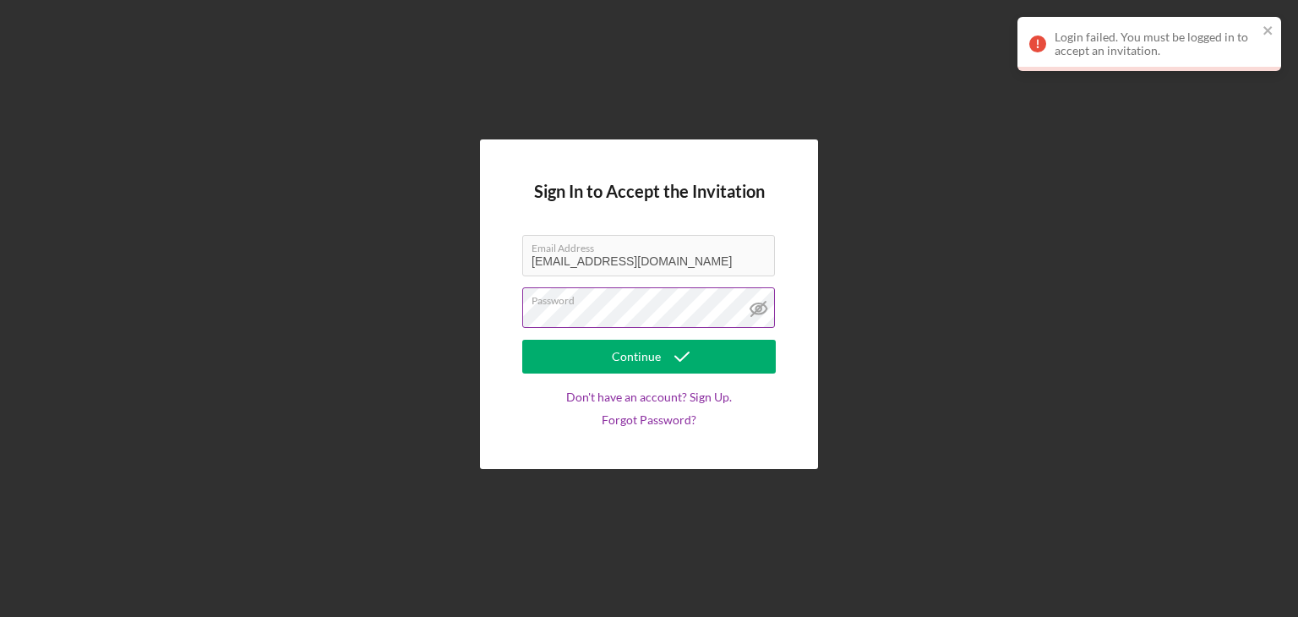 The width and height of the screenshot is (1298, 617). What do you see at coordinates (636, 357) in the screenshot?
I see `div: Continue` at bounding box center [636, 357].